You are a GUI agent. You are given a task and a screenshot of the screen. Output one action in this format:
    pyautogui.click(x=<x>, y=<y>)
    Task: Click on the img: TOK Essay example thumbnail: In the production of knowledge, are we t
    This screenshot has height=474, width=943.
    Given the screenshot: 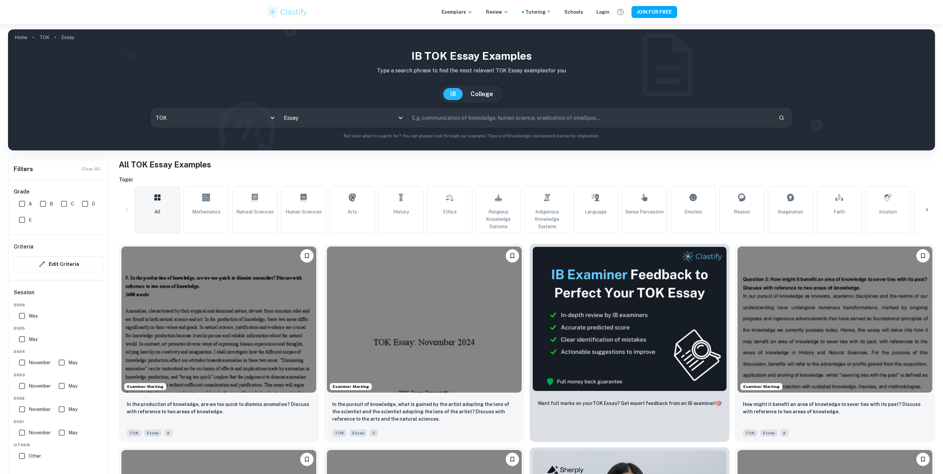 What is the action you would take?
    pyautogui.click(x=219, y=319)
    